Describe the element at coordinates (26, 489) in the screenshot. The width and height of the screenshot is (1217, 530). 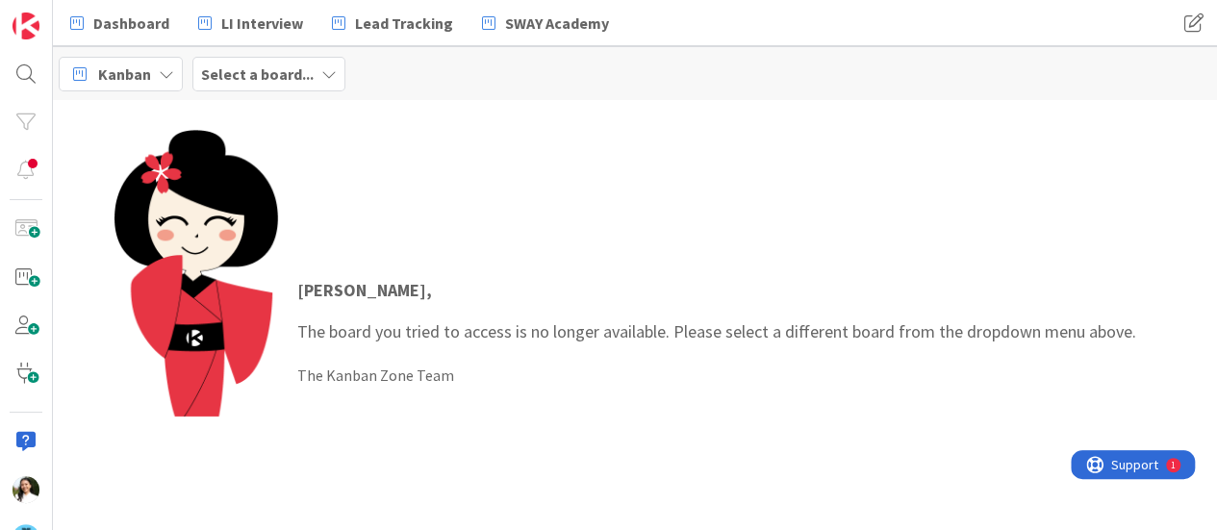
I see `img: AK` at that location.